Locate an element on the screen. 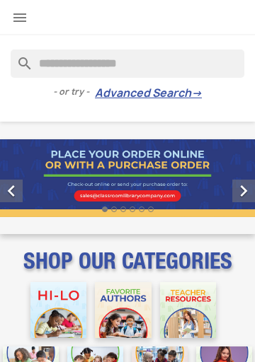 The image size is (255, 362). i: search is located at coordinates (19, 58).